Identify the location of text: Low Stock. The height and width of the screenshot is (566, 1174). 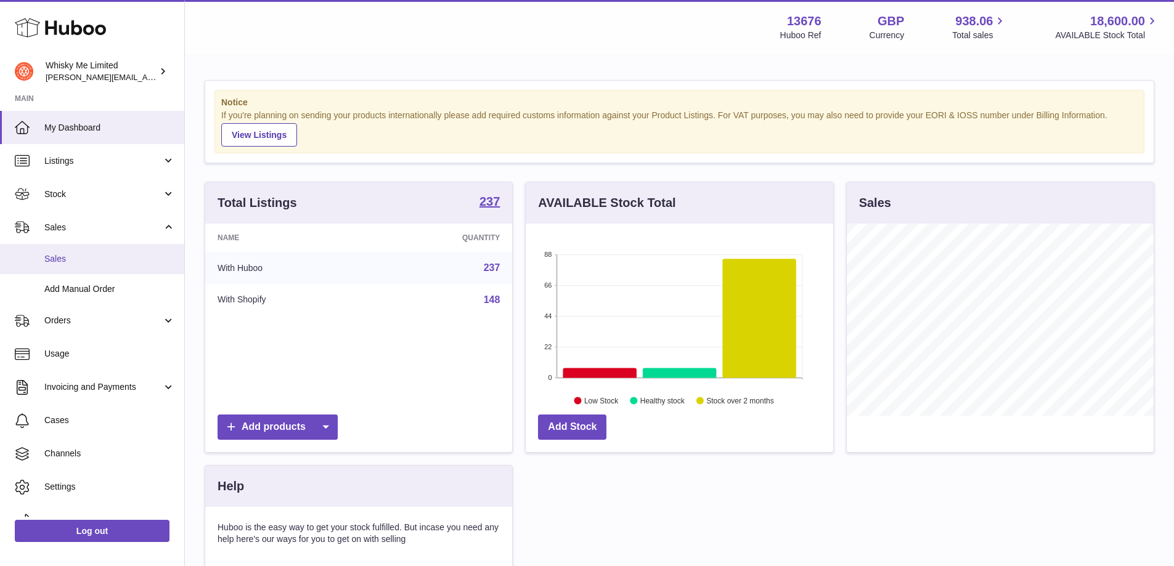
(601, 400).